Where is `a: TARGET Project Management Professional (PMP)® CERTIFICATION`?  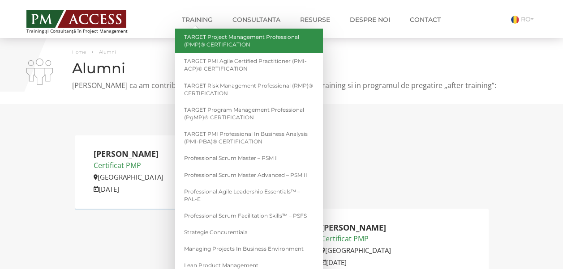 a: TARGET Project Management Professional (PMP)® CERTIFICATION is located at coordinates (249, 41).